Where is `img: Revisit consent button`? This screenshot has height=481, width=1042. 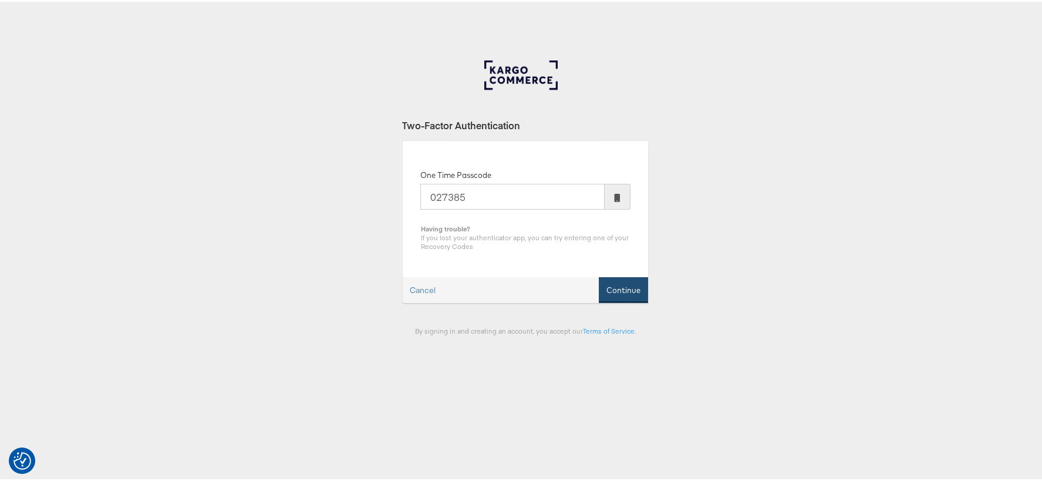 img: Revisit consent button is located at coordinates (22, 459).